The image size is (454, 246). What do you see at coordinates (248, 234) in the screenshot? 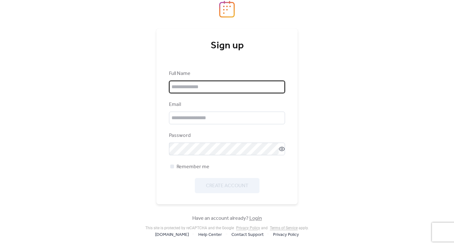
I see `span: Contact Support` at bounding box center [248, 234].